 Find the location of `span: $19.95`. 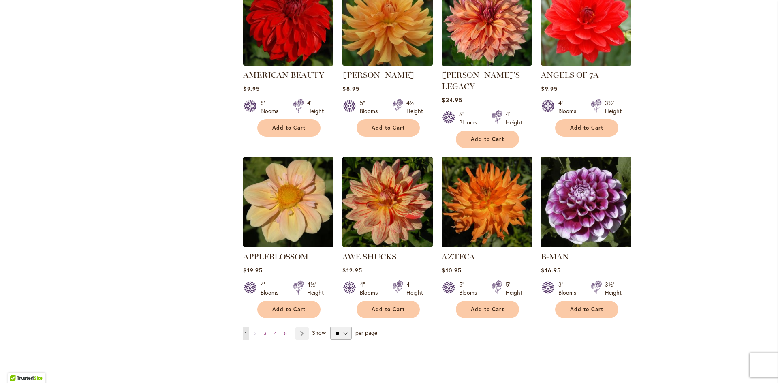

span: $19.95 is located at coordinates (252, 270).